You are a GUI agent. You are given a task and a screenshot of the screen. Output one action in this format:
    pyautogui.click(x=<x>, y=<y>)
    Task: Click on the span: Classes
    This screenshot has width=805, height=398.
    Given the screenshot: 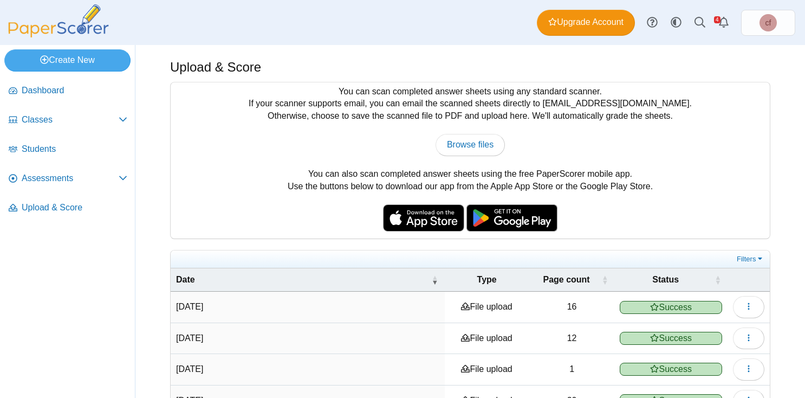 What is the action you would take?
    pyautogui.click(x=70, y=120)
    